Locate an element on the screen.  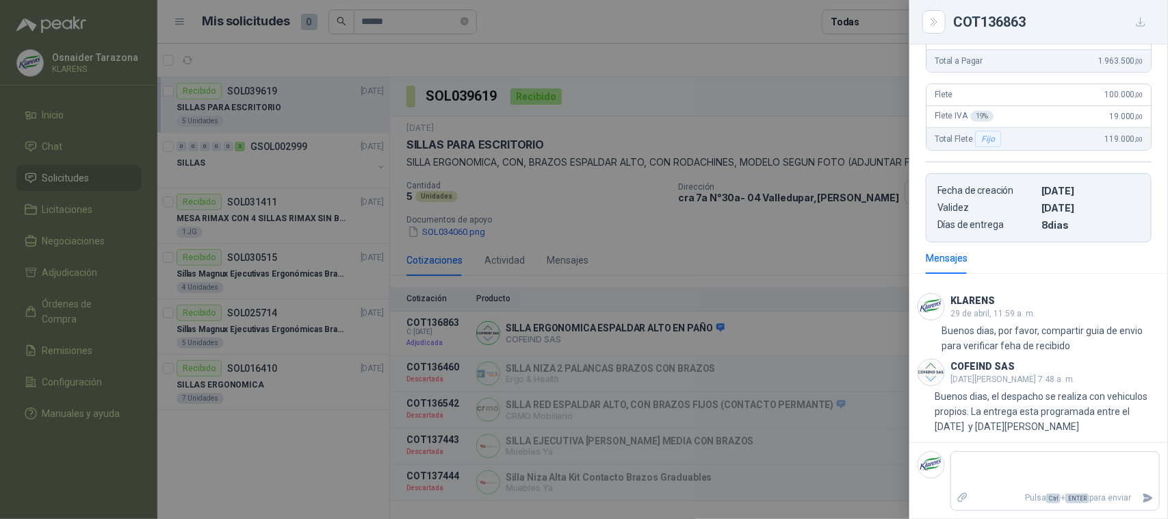
span: 119.000 is located at coordinates (1124, 139).